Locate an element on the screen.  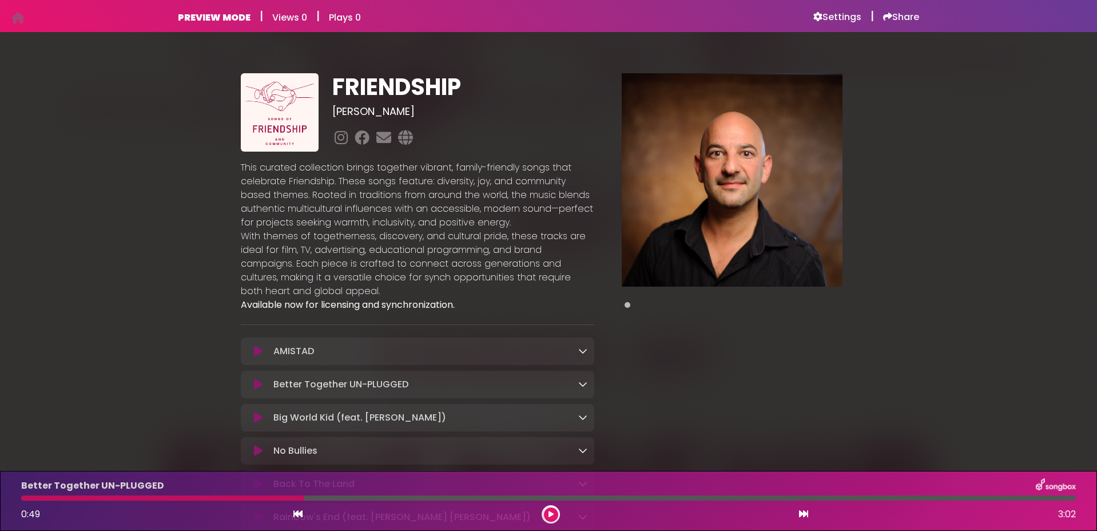
img: songbox-logo-white.png is located at coordinates (1056, 486).